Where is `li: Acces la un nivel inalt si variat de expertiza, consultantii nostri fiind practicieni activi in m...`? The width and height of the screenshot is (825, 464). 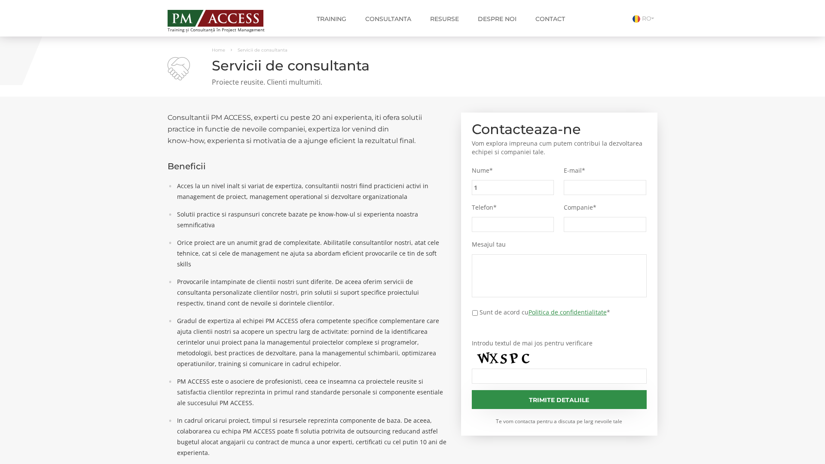 li: Acces la un nivel inalt si variat de expertiza, consultantii nostri fiind practicieni activi in m... is located at coordinates (310, 191).